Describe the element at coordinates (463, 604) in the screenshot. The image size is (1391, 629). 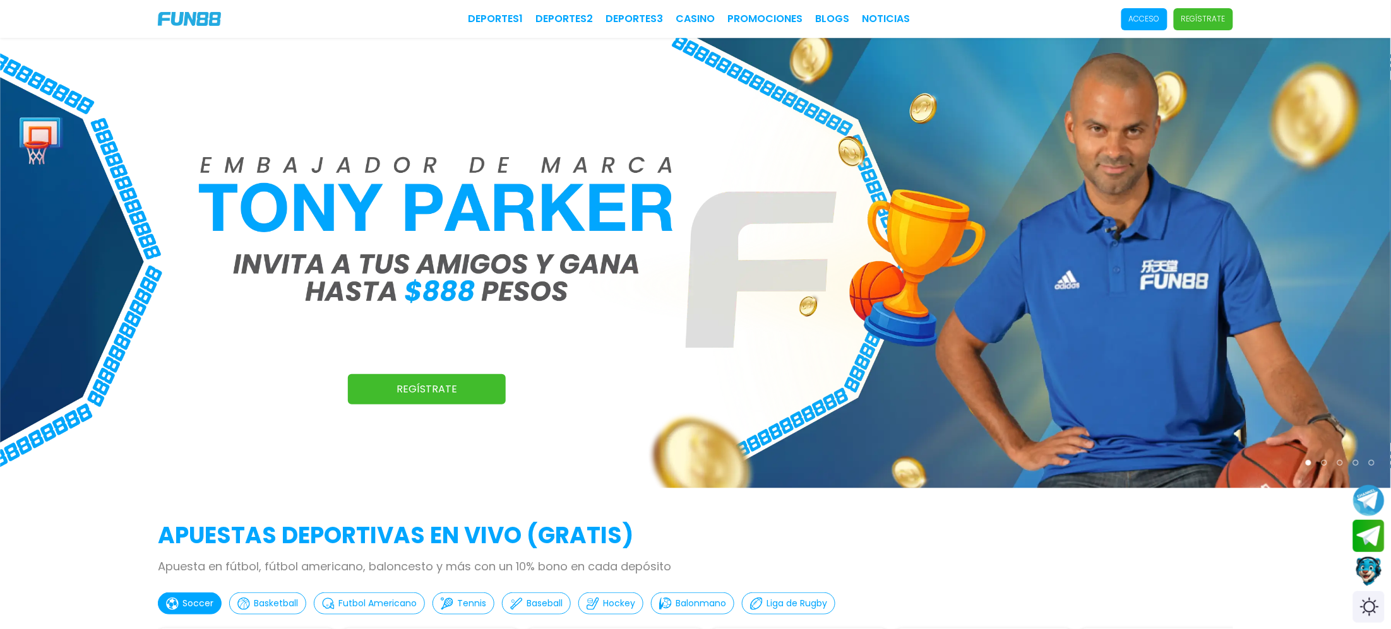
I see `button: Tennis` at that location.